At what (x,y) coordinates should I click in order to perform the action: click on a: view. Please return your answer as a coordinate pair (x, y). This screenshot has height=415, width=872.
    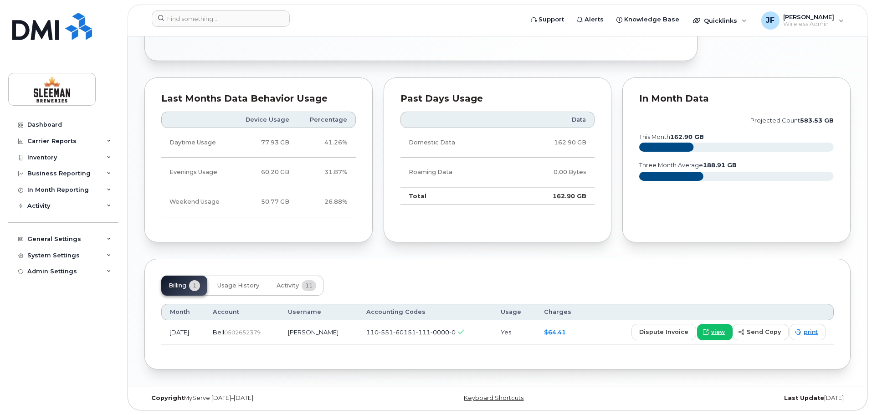
    Looking at the image, I should click on (715, 332).